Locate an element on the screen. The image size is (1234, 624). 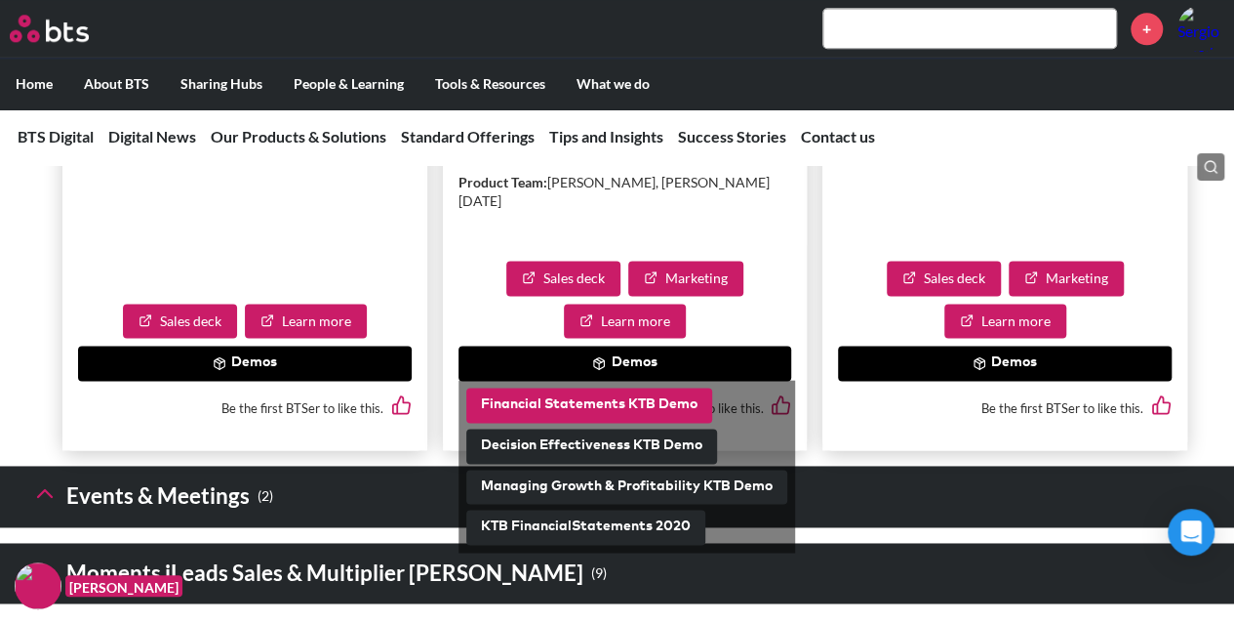
img: F is located at coordinates (38, 586).